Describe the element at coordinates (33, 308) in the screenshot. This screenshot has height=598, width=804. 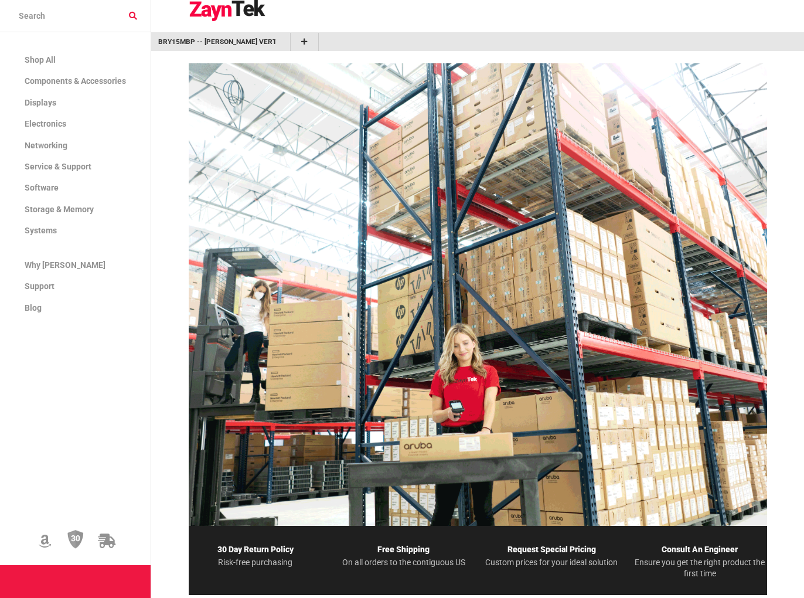
I see `span: Blog` at that location.